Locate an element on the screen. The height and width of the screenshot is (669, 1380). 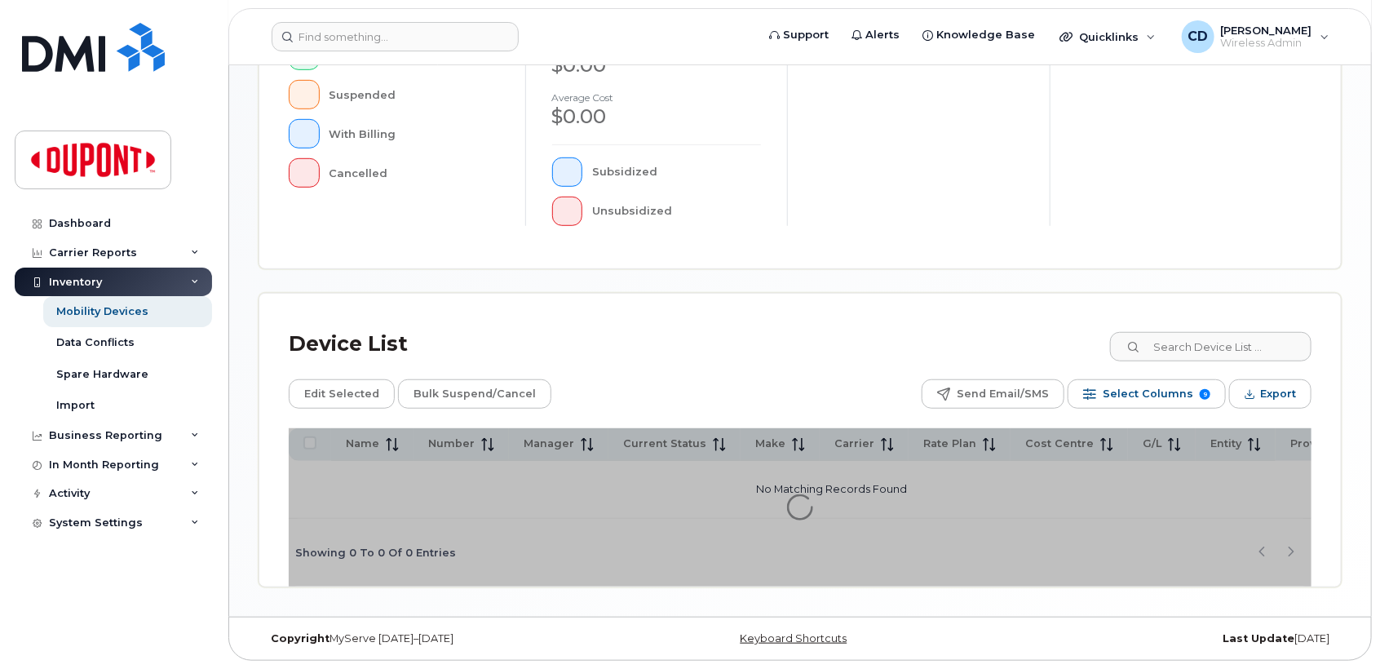
span: 9 is located at coordinates (1205, 394).